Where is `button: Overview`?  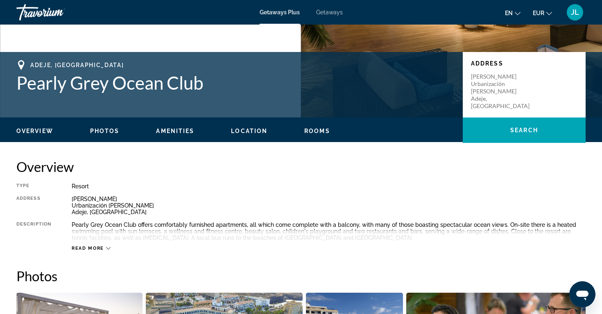
button: Overview is located at coordinates (35, 131).